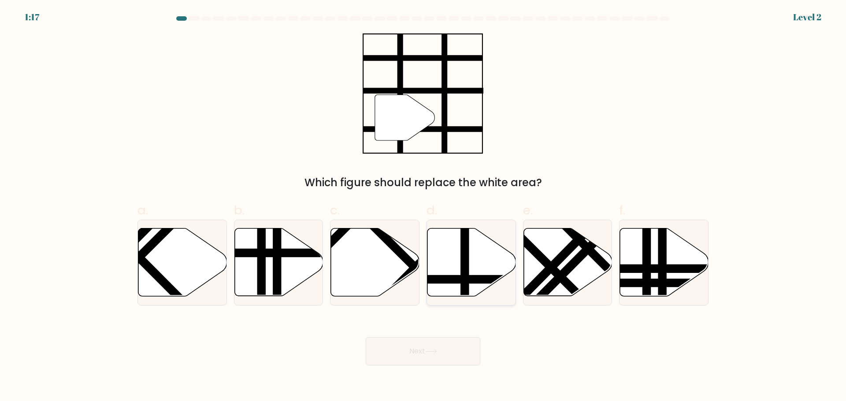 The height and width of the screenshot is (401, 846). I want to click on span: d., so click(432, 210).